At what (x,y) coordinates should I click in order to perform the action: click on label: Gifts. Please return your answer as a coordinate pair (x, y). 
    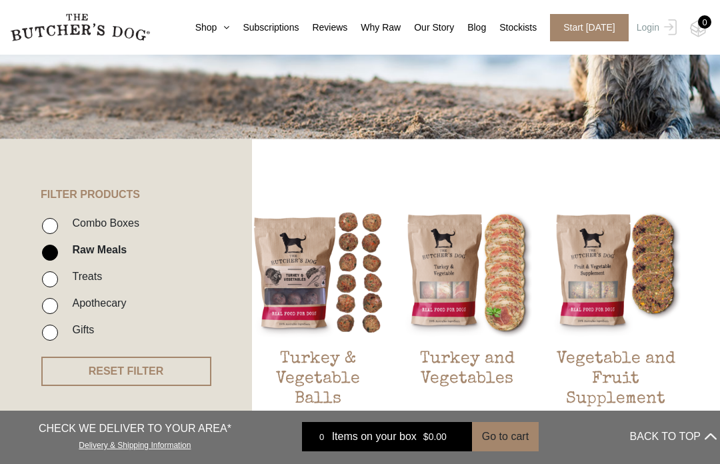
    Looking at the image, I should click on (79, 329).